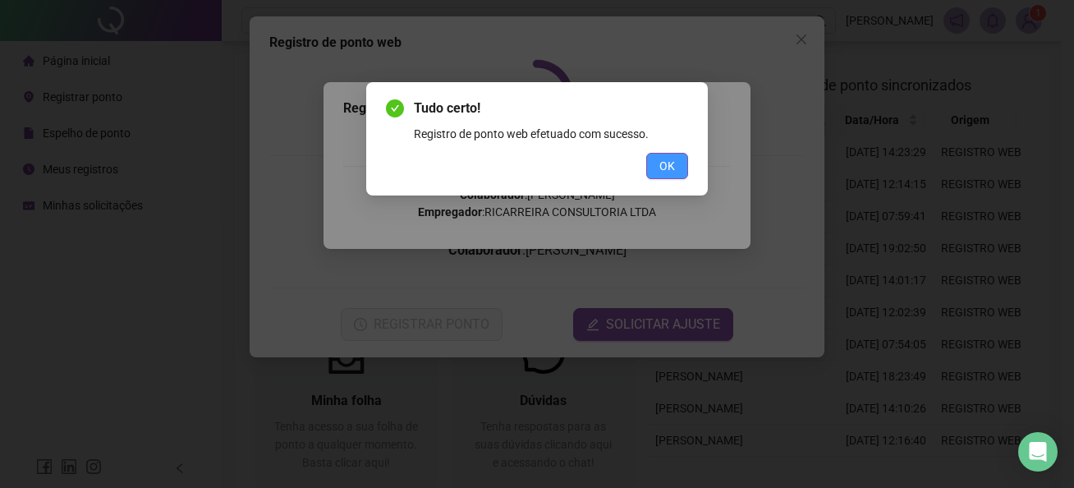 The width and height of the screenshot is (1074, 488). Describe the element at coordinates (667, 166) in the screenshot. I see `span: OK` at that location.